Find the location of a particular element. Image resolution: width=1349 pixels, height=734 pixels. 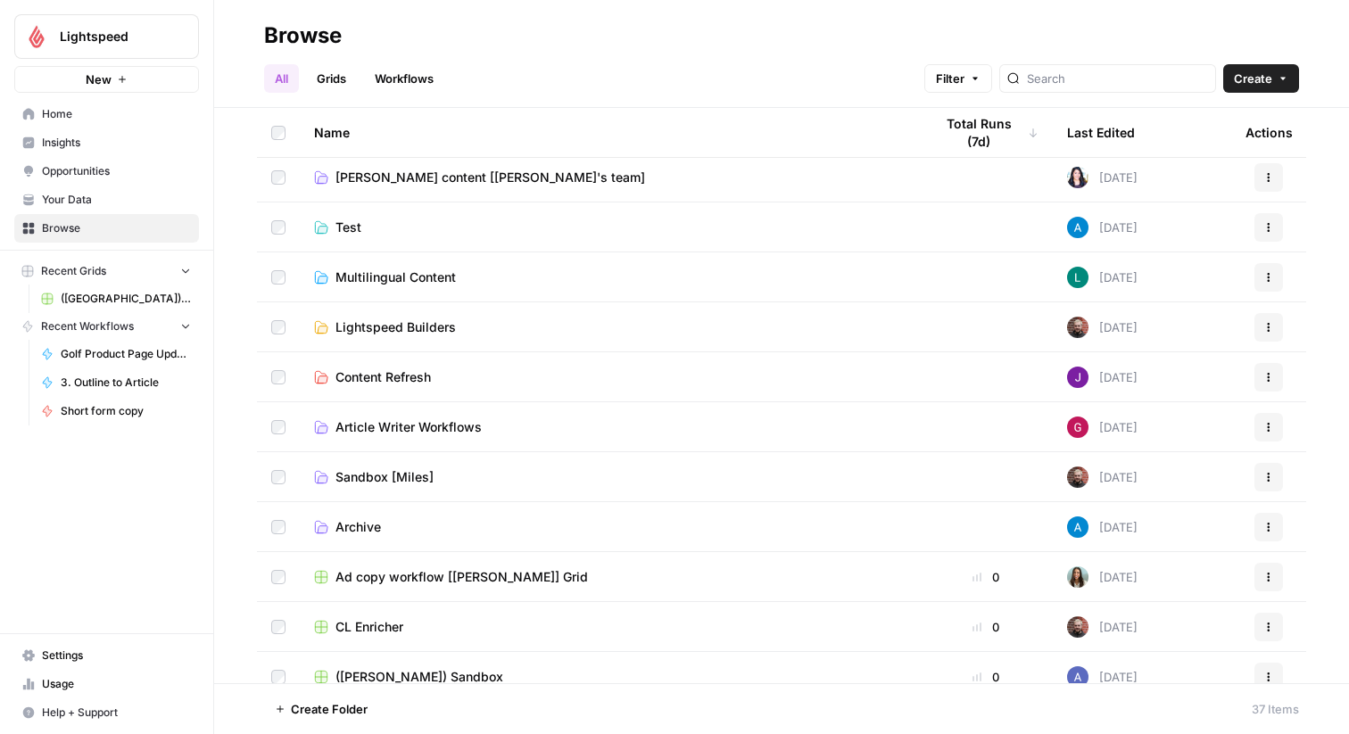

img: Lightspeed Logo is located at coordinates (37, 37).